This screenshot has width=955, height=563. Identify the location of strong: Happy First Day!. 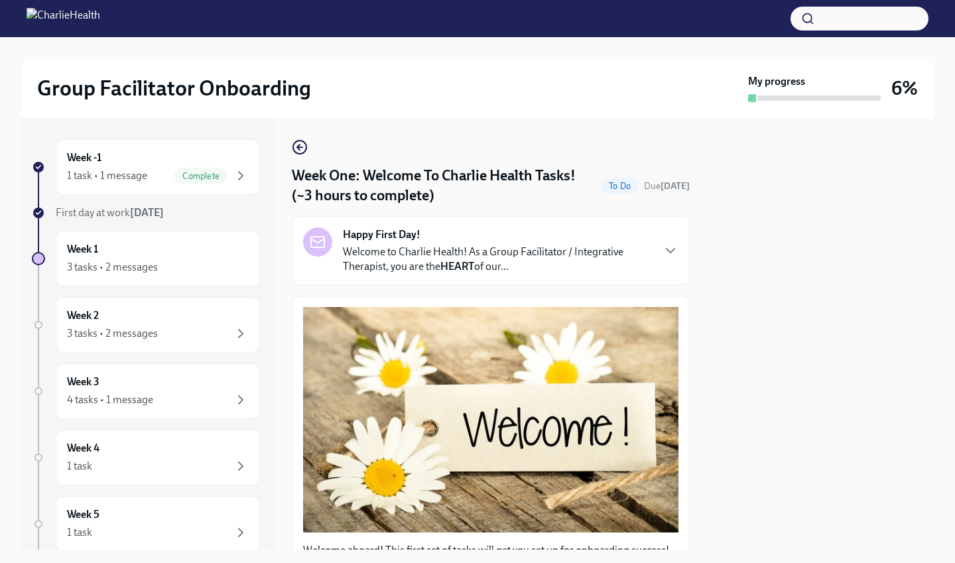
(381, 235).